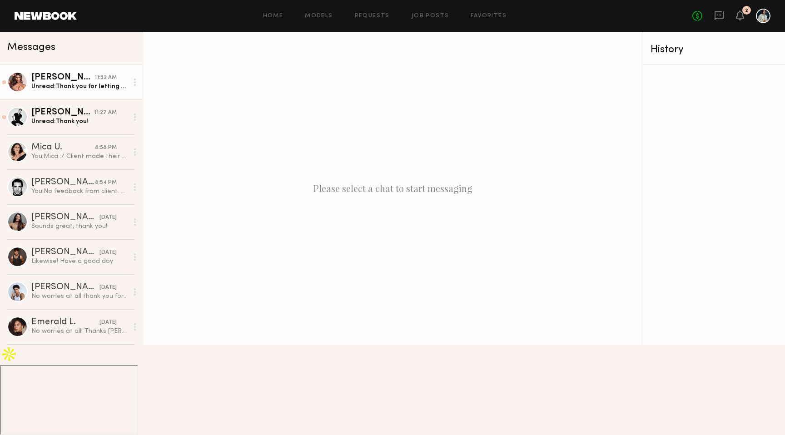 The image size is (785, 435). I want to click on div: Please select a chat to start messaging, so click(393, 189).